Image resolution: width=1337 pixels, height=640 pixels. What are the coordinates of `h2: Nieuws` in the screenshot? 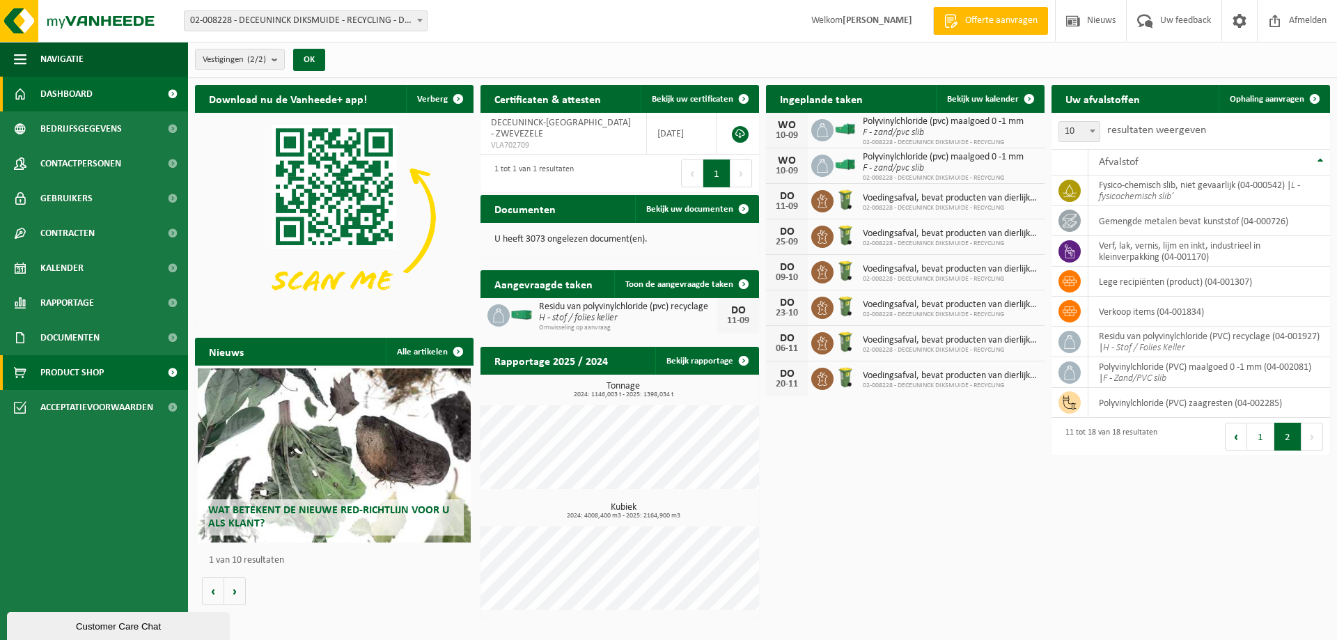 It's located at (226, 351).